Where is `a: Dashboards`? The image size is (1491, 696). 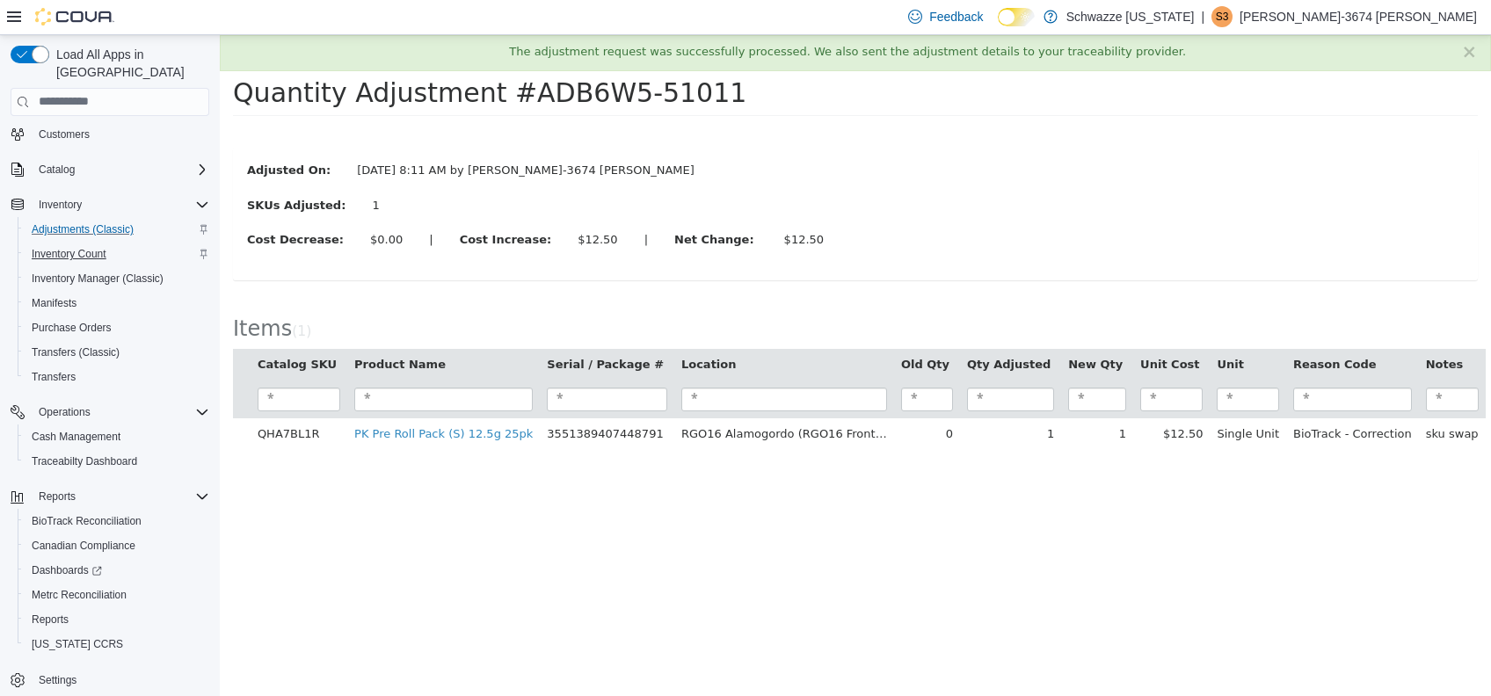
a: Dashboards is located at coordinates (67, 571).